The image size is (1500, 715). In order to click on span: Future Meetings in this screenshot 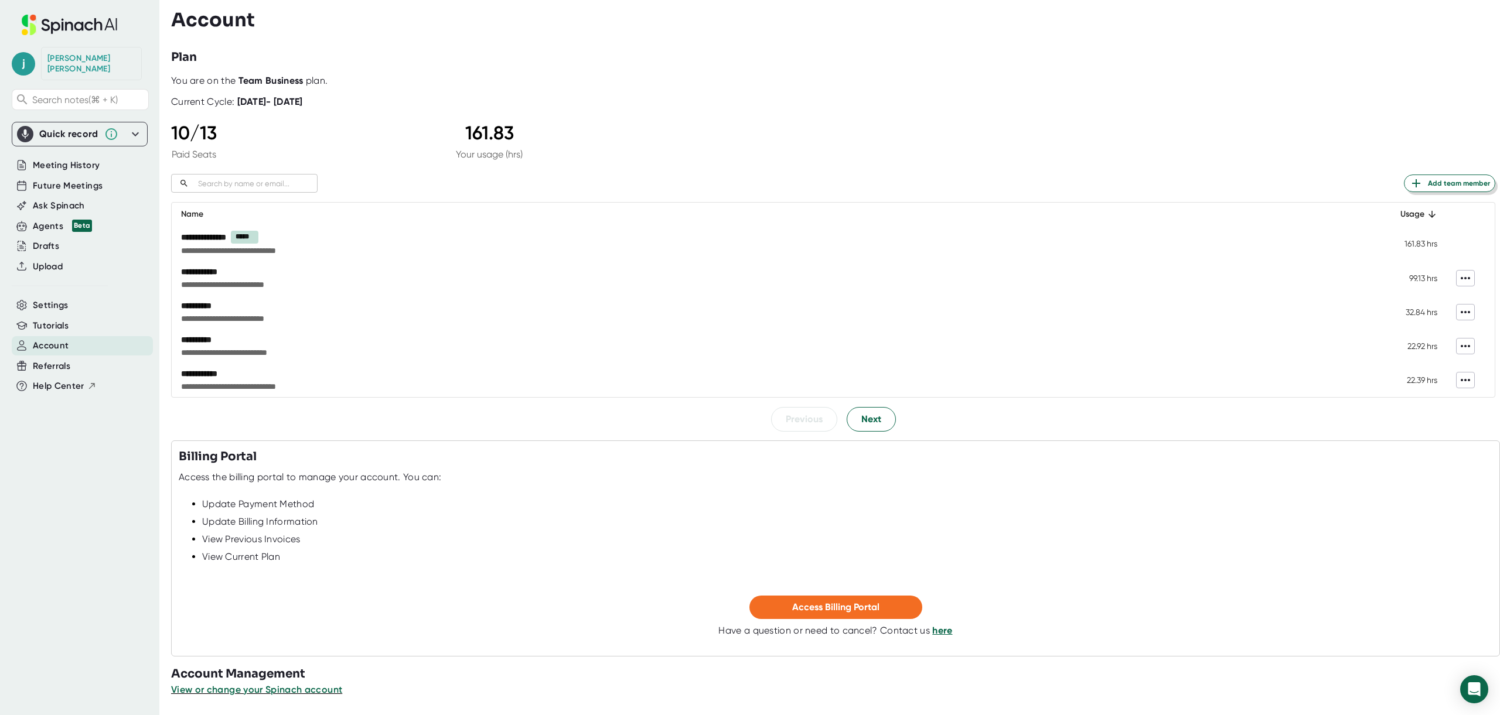, I will do `click(67, 186)`.